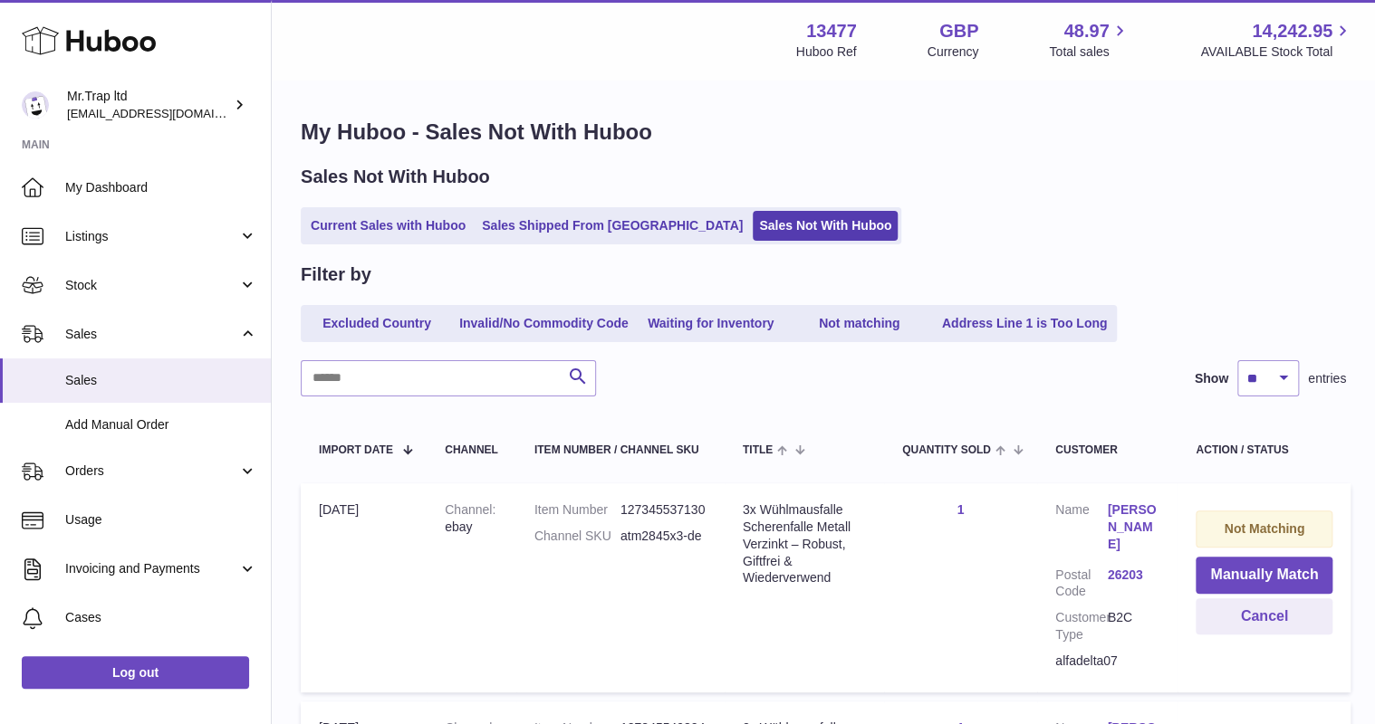 The image size is (1375, 724). Describe the element at coordinates (1291, 31) in the screenshot. I see `span: 14,242.95` at that location.